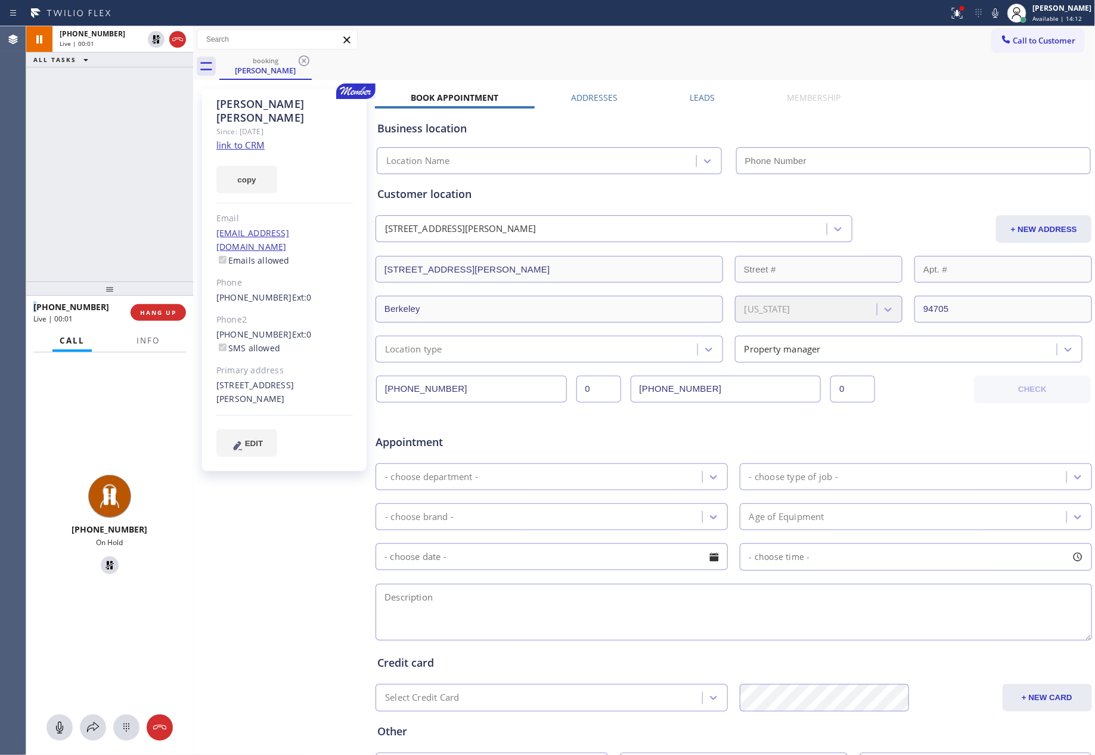  What do you see at coordinates (247, 443) in the screenshot?
I see `button: EDIT` at bounding box center [247, 443].